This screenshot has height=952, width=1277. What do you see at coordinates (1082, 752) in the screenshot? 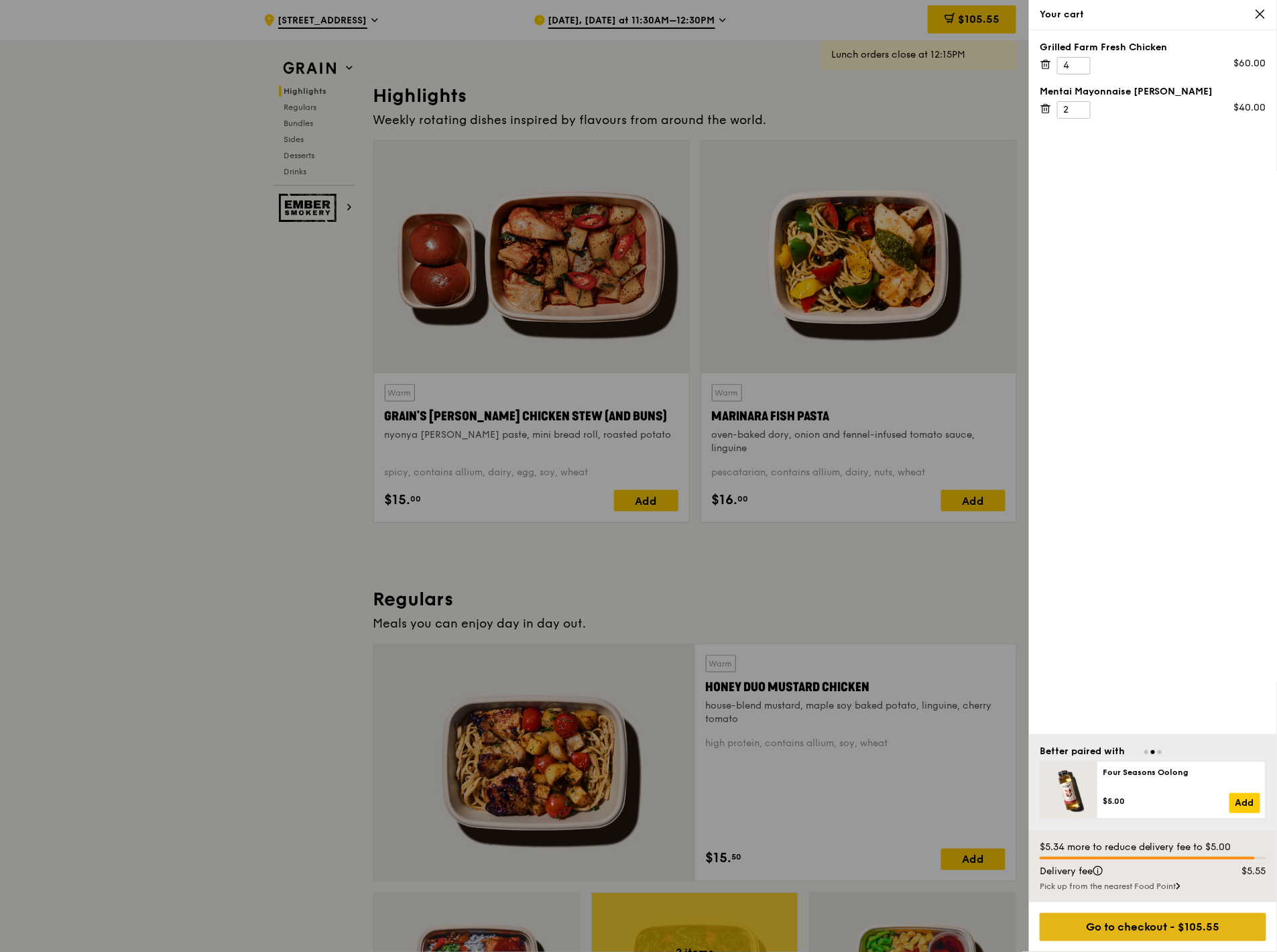
I see `div: Better paired with` at bounding box center [1082, 752].